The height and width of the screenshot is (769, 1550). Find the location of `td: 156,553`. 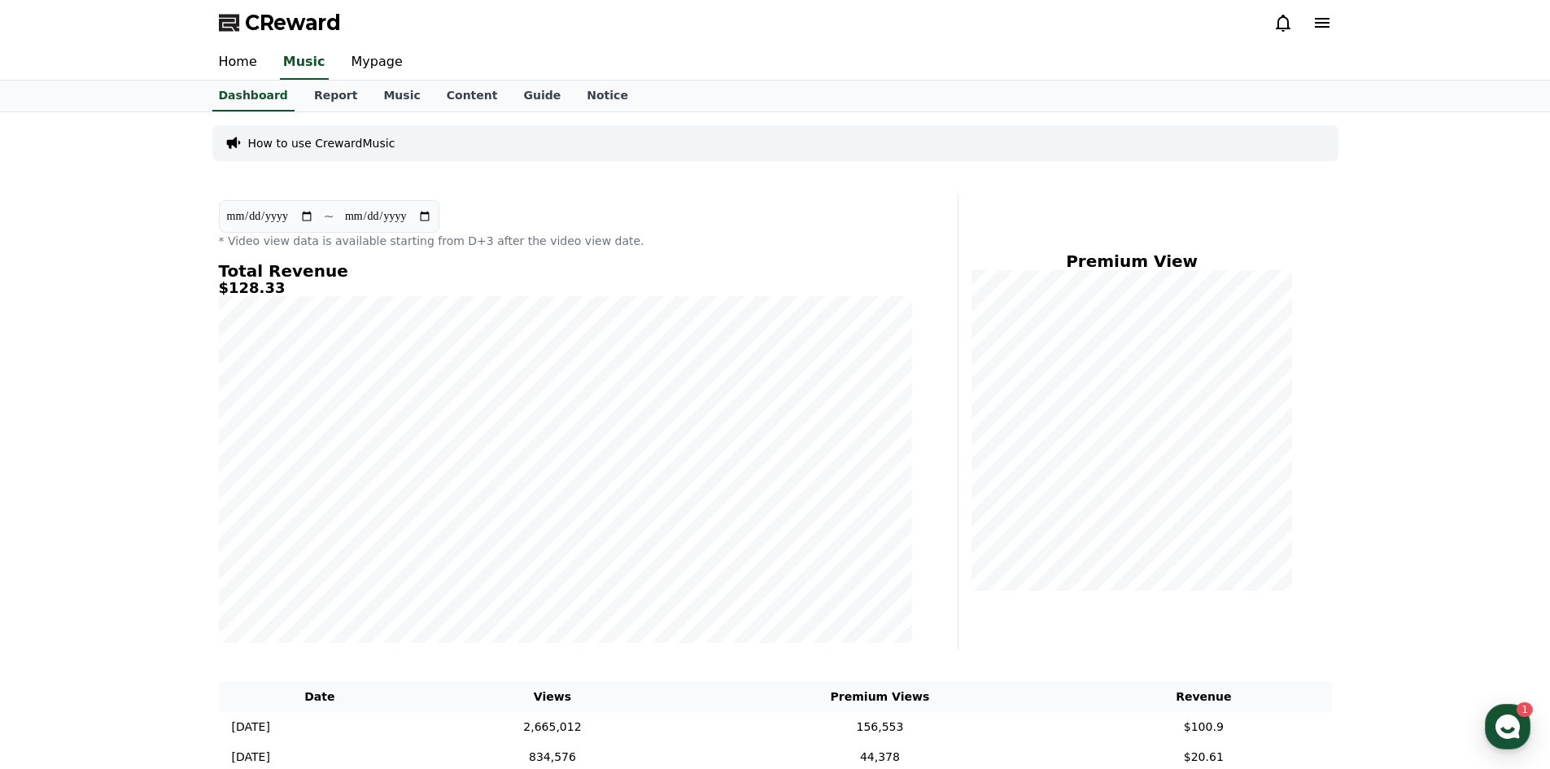

td: 156,553 is located at coordinates (880, 727).